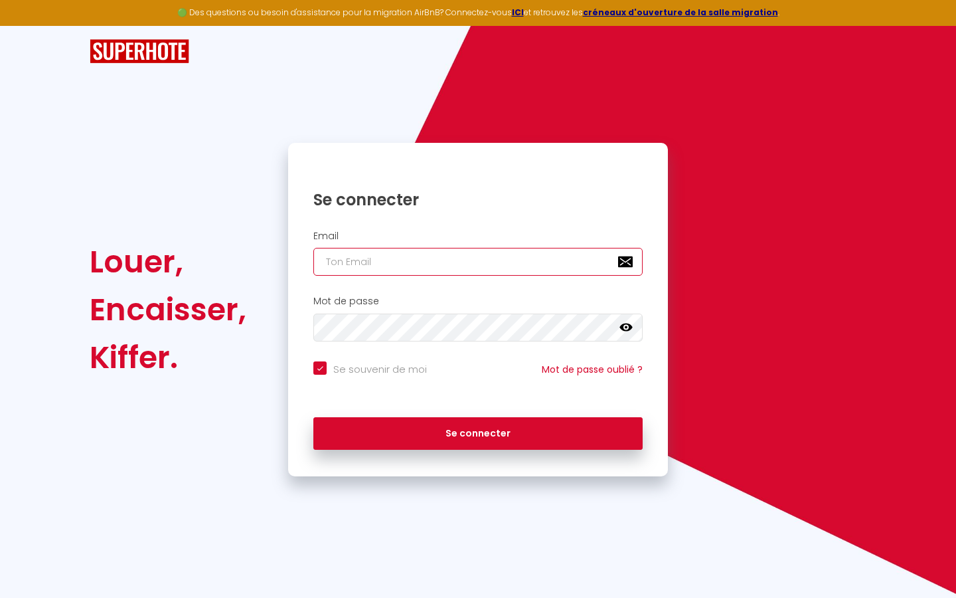  What do you see at coordinates (31, 25) in the screenshot?
I see `button: Ouvrir le widget de chat LiveChat` at bounding box center [31, 25].